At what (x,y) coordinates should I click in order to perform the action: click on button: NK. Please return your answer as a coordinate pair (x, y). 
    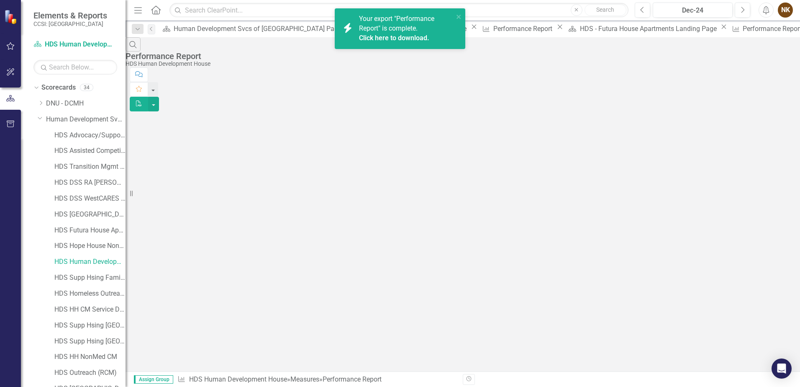
    Looking at the image, I should click on (786, 10).